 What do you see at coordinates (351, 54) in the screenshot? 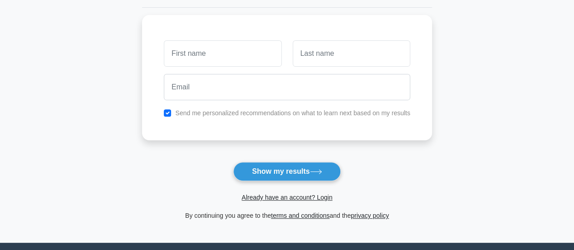
I see `input: Last name` at bounding box center [351, 54].